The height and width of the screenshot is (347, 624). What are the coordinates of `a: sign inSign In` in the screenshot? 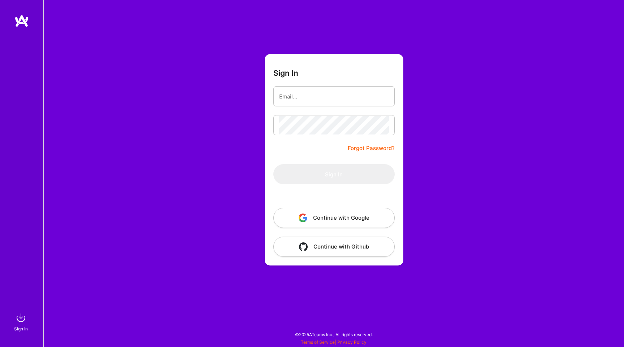 It's located at (22, 322).